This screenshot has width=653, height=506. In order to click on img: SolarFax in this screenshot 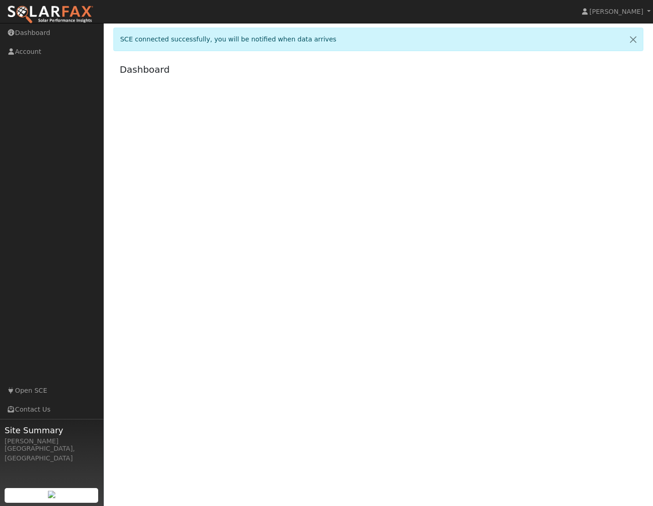, I will do `click(50, 15)`.